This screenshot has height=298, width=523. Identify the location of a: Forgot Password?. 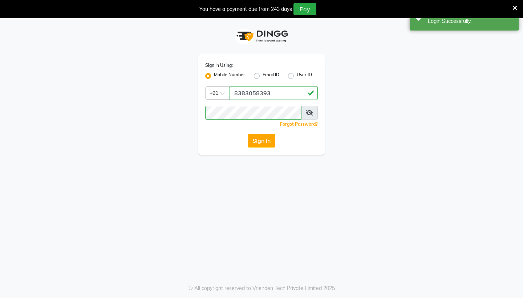
(299, 124).